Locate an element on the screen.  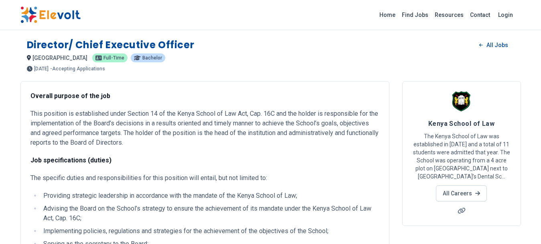
a: All Jobs is located at coordinates (494, 45).